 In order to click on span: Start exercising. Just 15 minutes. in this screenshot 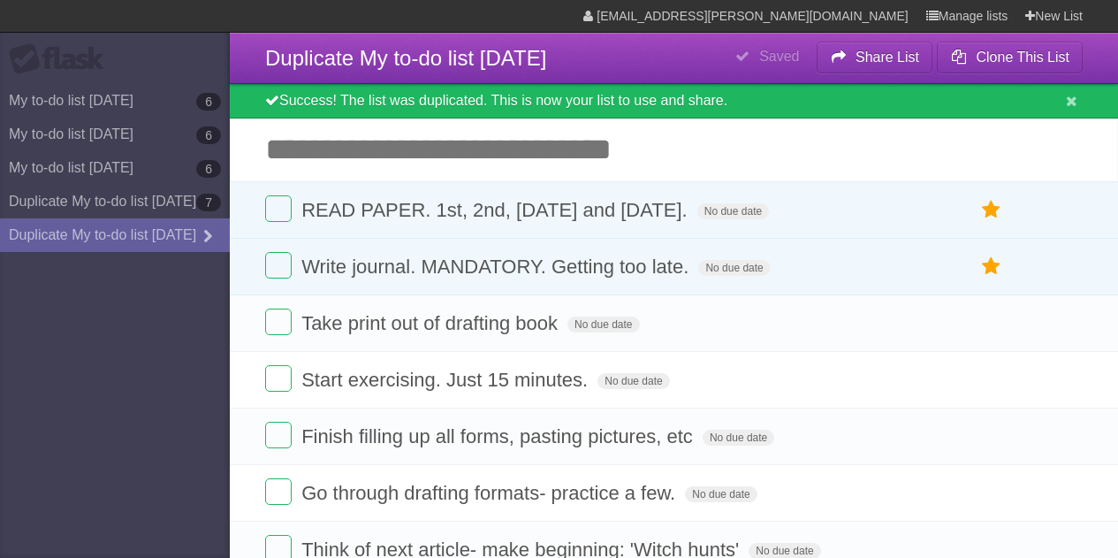, I will do `click(446, 379)`.